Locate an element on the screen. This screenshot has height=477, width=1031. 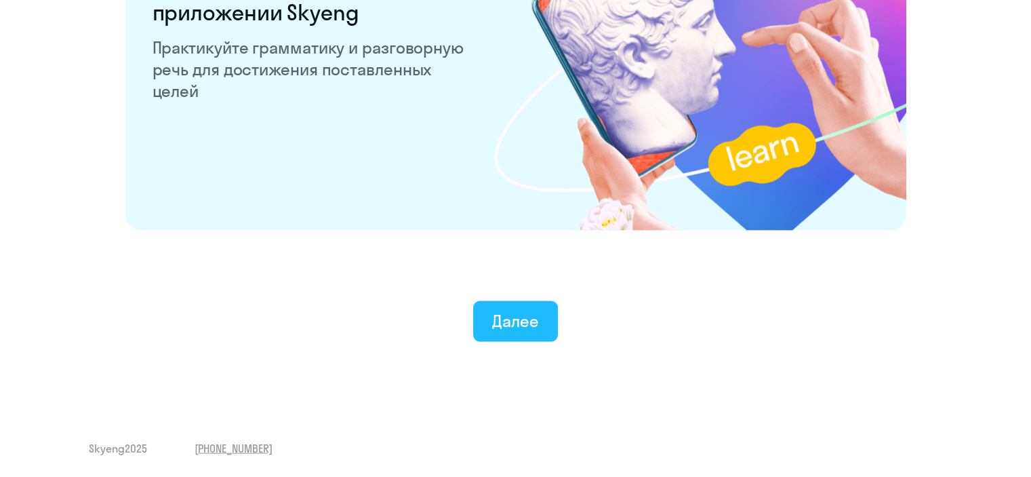
p: Практикуйте грамматику и разговорную речь для достижения поставленных целей is located at coordinates (311, 69).